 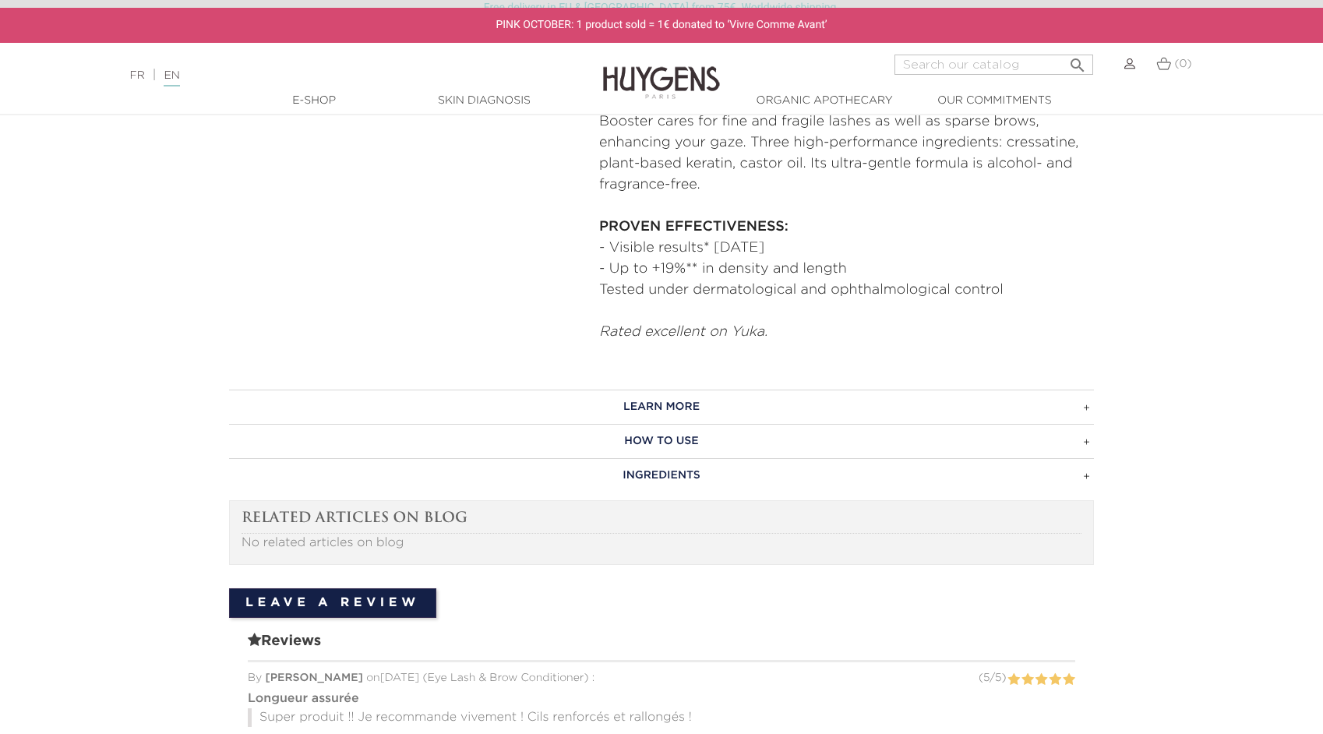 I want to click on a: FR, so click(x=136, y=76).